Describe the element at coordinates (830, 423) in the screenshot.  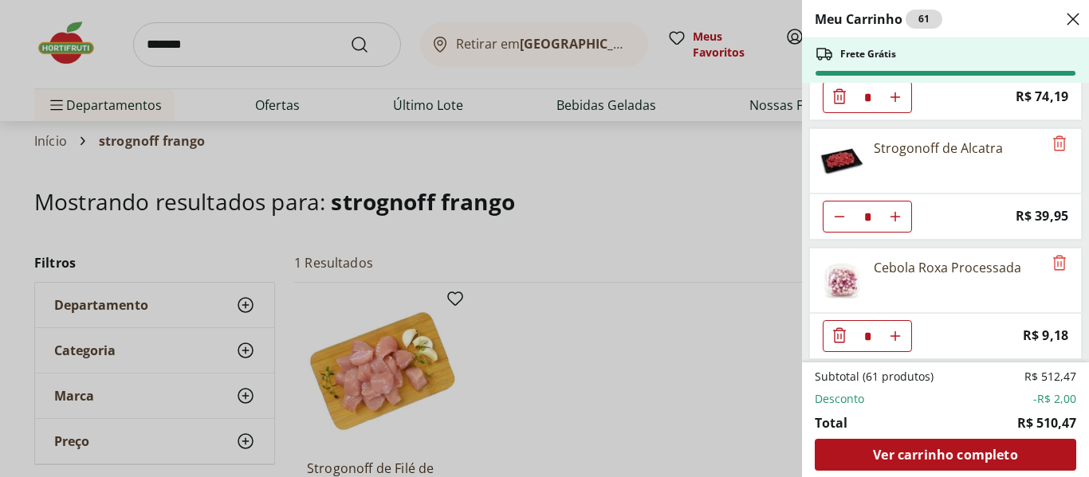
I see `span: Total` at that location.